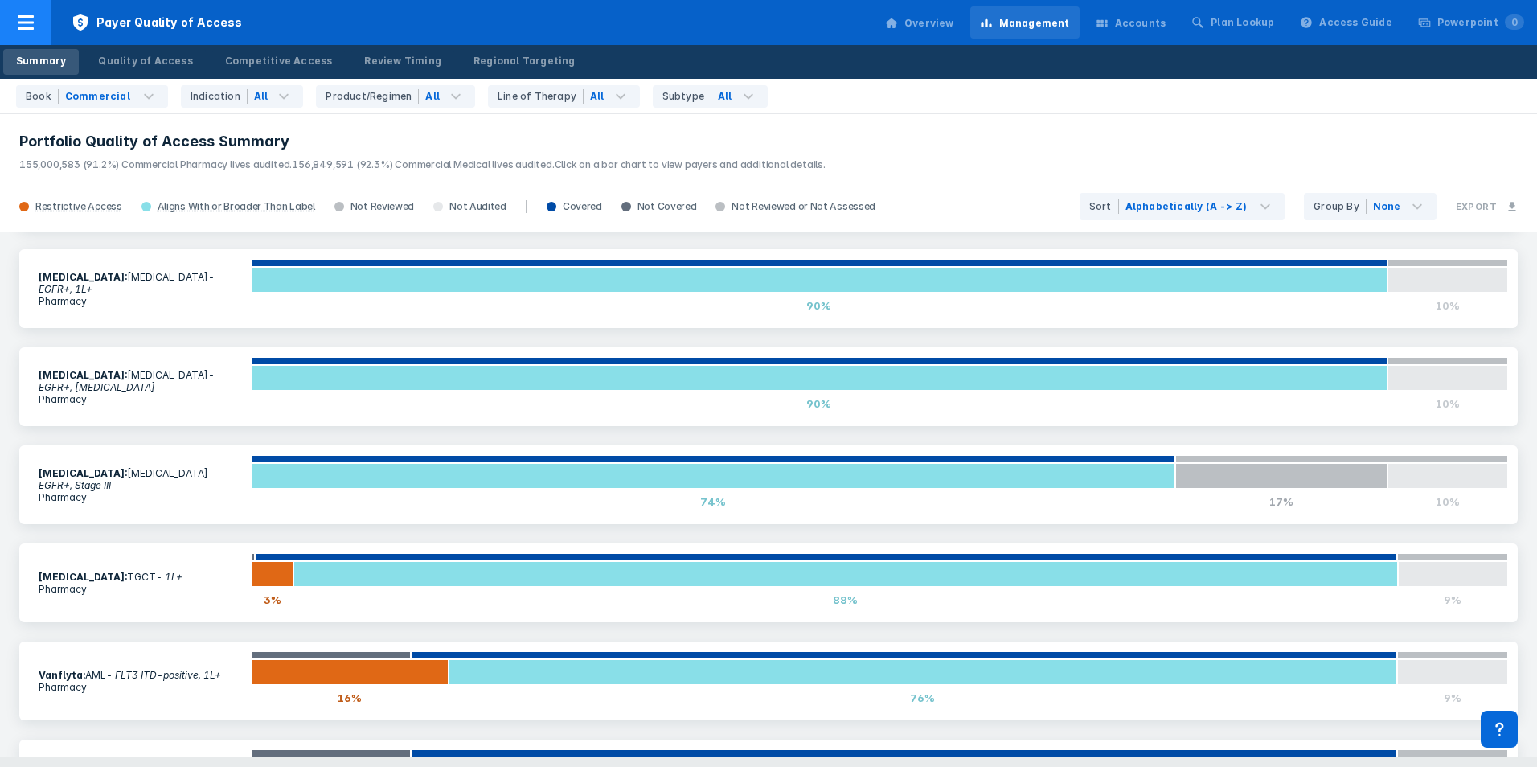 This screenshot has height=767, width=1537. What do you see at coordinates (1486, 207) in the screenshot?
I see `button: Export` at bounding box center [1486, 207].